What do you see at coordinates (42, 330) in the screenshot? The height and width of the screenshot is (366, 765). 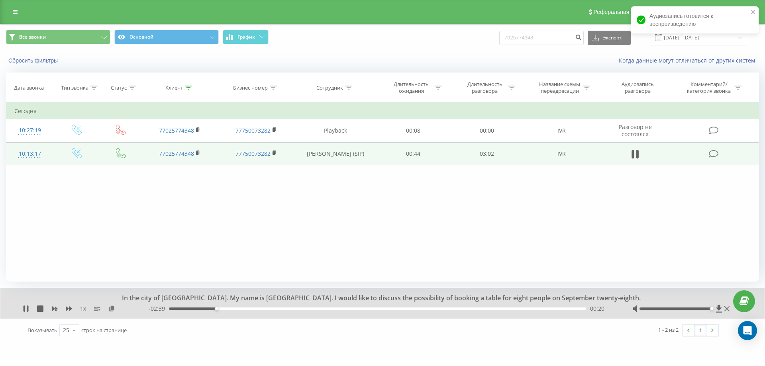 I see `span: Показывать` at bounding box center [42, 330].